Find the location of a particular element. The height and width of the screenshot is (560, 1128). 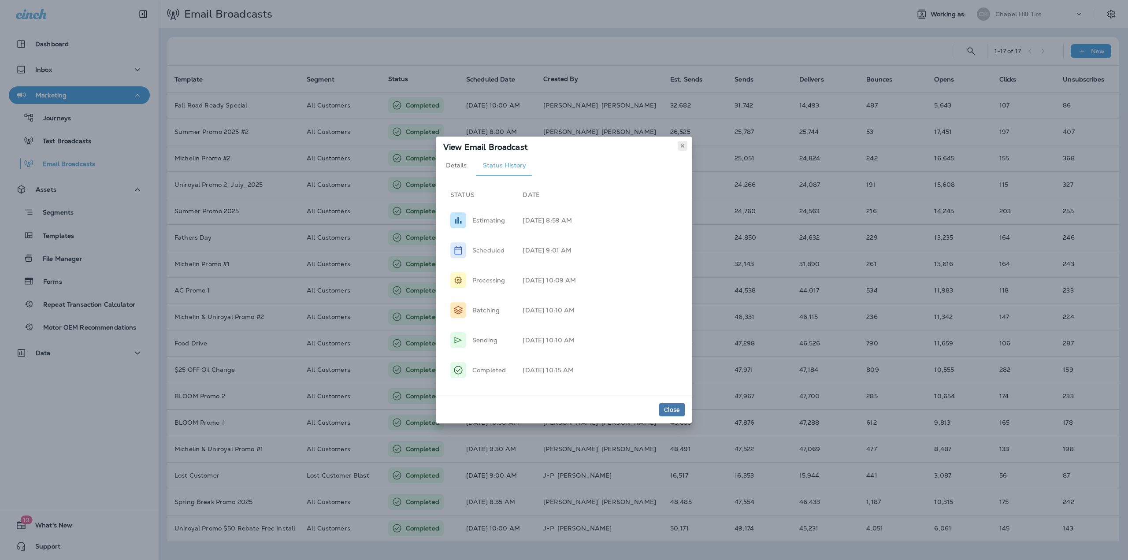

p: Processing is located at coordinates (489, 280).